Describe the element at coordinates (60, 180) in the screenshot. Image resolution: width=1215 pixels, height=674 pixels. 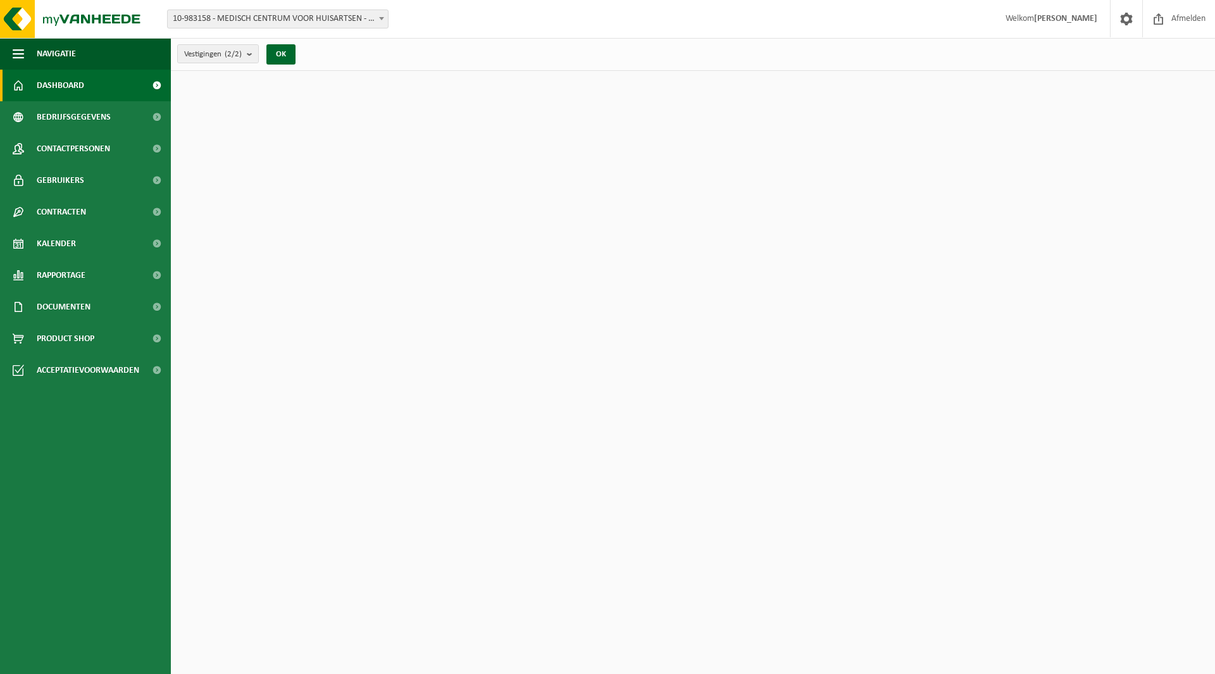
I see `span: Gebruikers` at that location.